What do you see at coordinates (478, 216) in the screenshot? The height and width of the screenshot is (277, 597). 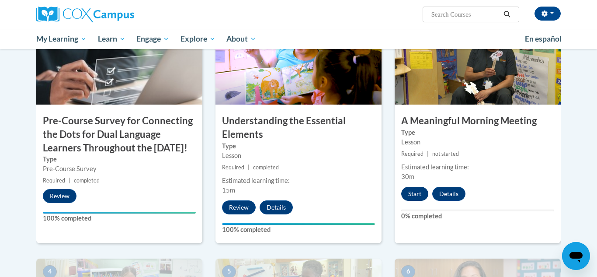 I see `label: 0% completed` at bounding box center [478, 216].